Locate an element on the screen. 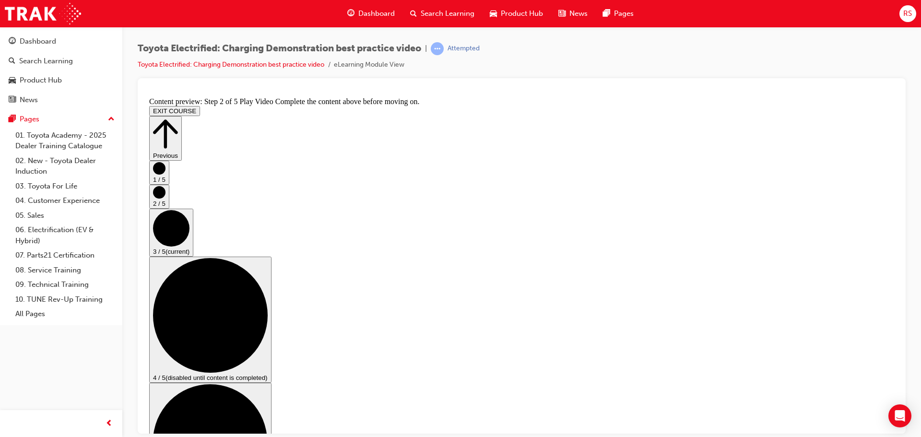  a: Product Hub is located at coordinates (61, 80).